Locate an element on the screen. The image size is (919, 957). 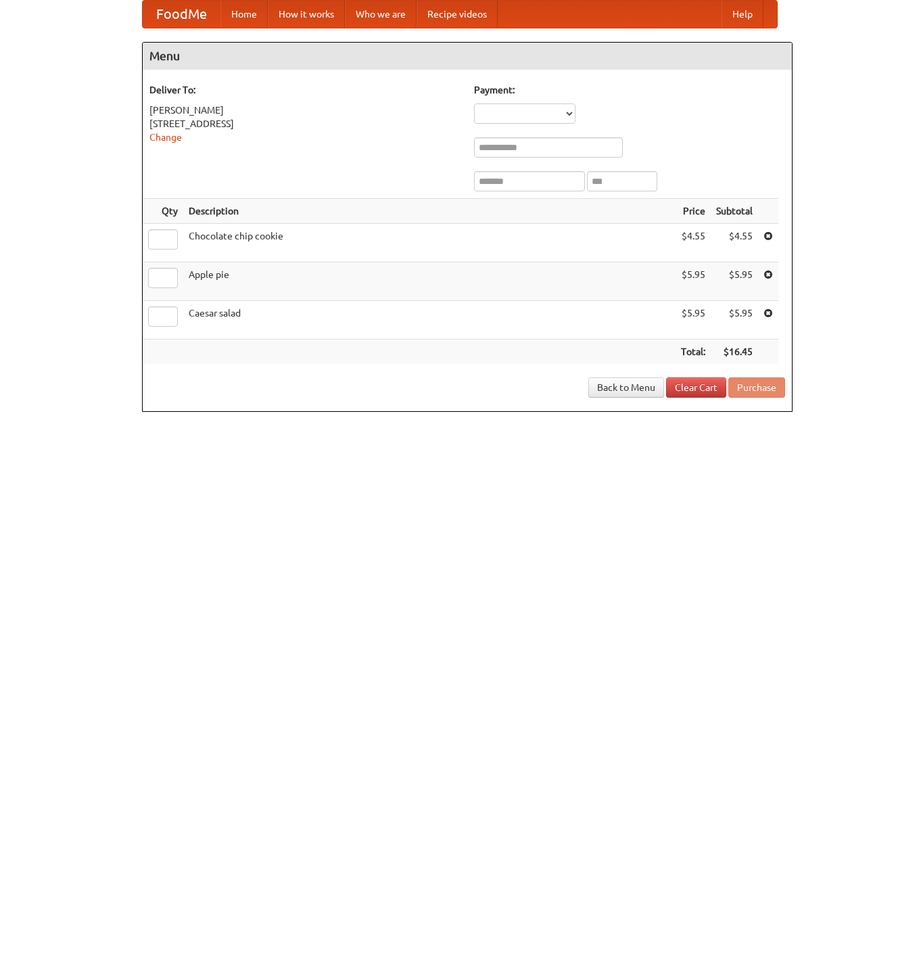
a: Help is located at coordinates (743, 14).